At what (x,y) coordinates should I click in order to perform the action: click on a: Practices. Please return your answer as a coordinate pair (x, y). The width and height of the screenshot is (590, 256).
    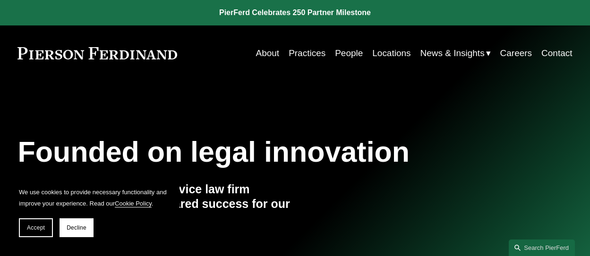
    Looking at the image, I should click on (307, 53).